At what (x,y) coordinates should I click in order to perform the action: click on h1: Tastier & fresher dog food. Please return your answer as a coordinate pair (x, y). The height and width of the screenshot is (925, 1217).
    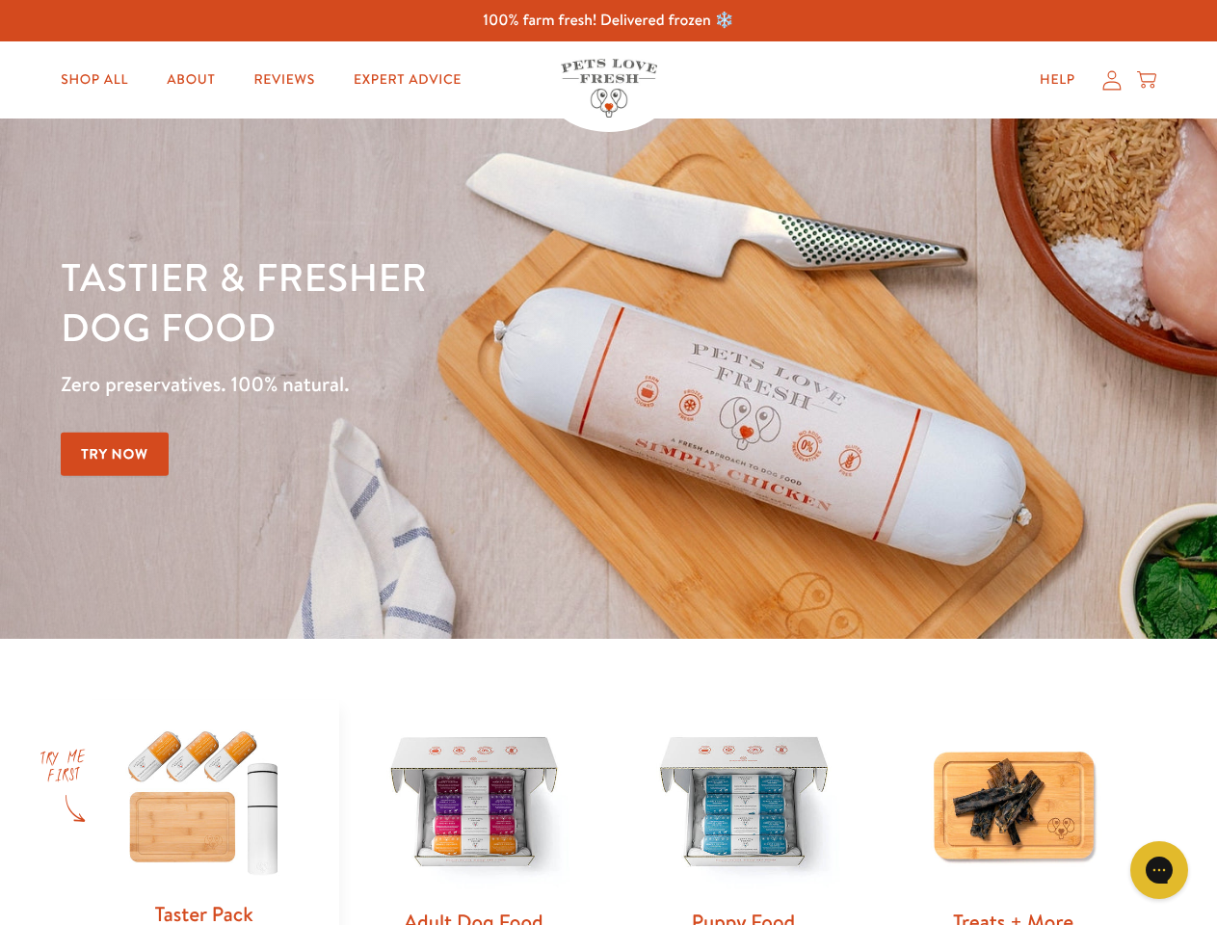
    Looking at the image, I should click on (426, 302).